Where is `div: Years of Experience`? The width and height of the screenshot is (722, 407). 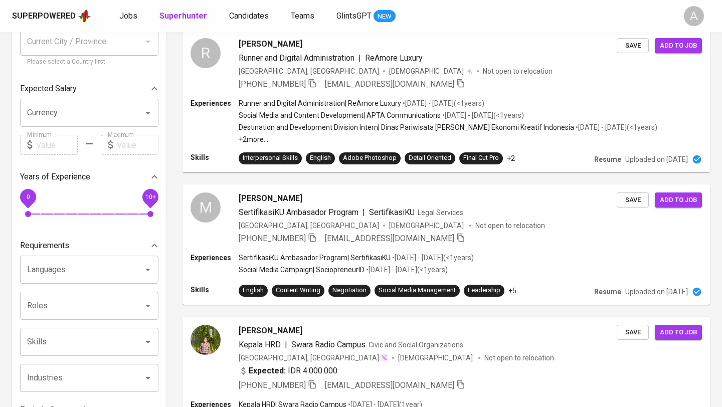
div: Years of Experience is located at coordinates (89, 177).